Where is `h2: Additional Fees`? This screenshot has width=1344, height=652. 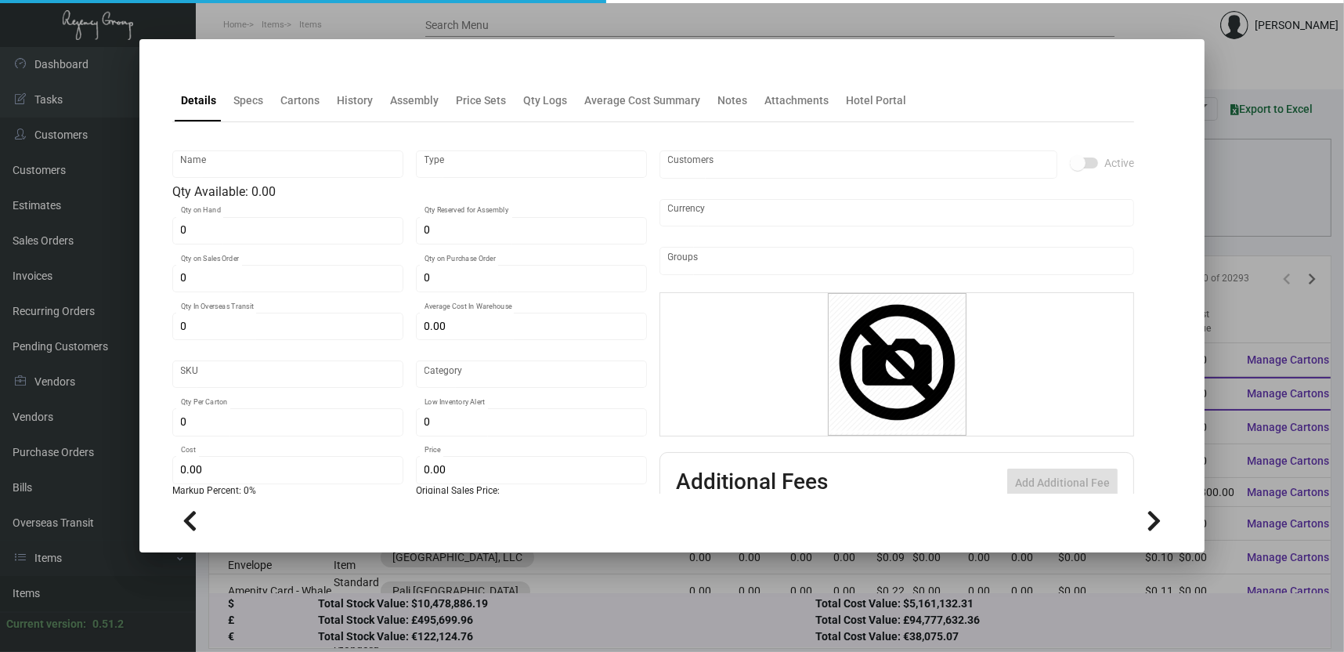
h2: Additional Fees is located at coordinates (752, 483).